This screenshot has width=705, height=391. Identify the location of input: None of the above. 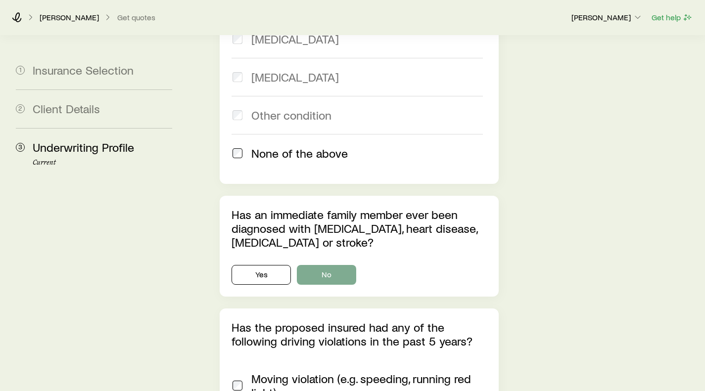
(237, 153).